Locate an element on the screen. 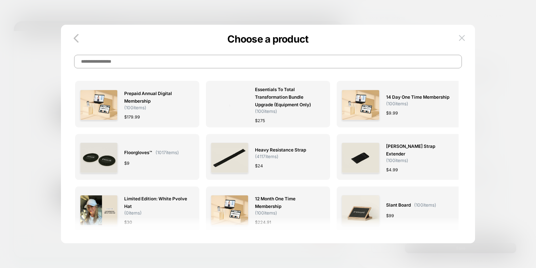 Image resolution: width=536 pixels, height=268 pixels. span: $ 99 is located at coordinates (390, 215).